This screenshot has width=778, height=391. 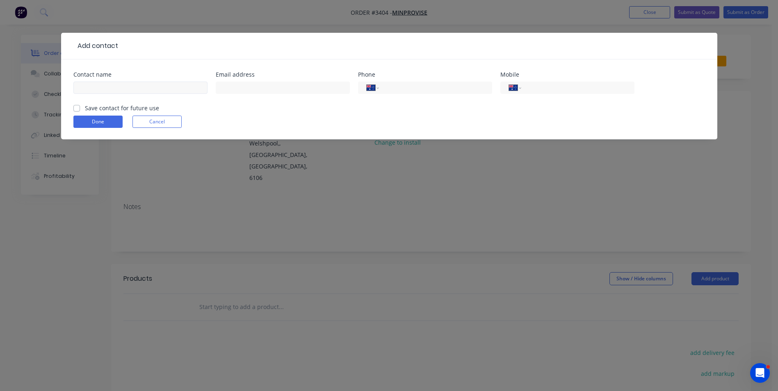 I want to click on div: Contact name, so click(x=140, y=75).